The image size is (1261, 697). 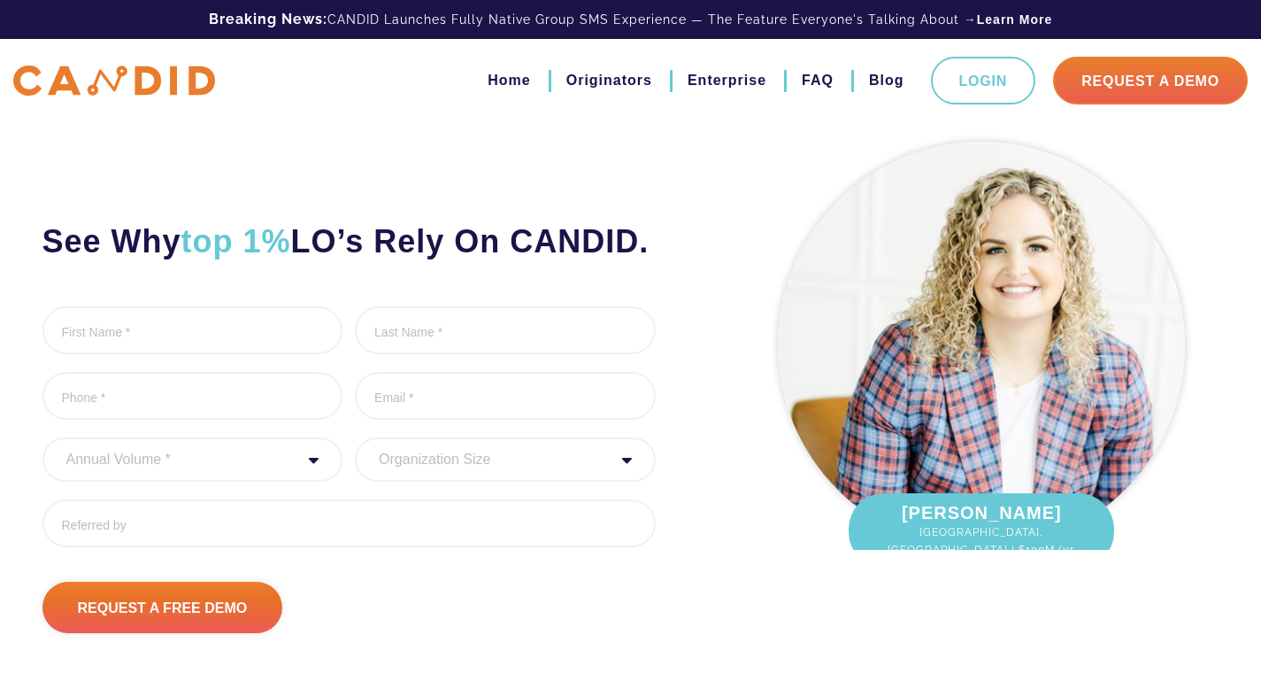 I want to click on h2: See Why LO’s Rely On CANDID., so click(x=349, y=242).